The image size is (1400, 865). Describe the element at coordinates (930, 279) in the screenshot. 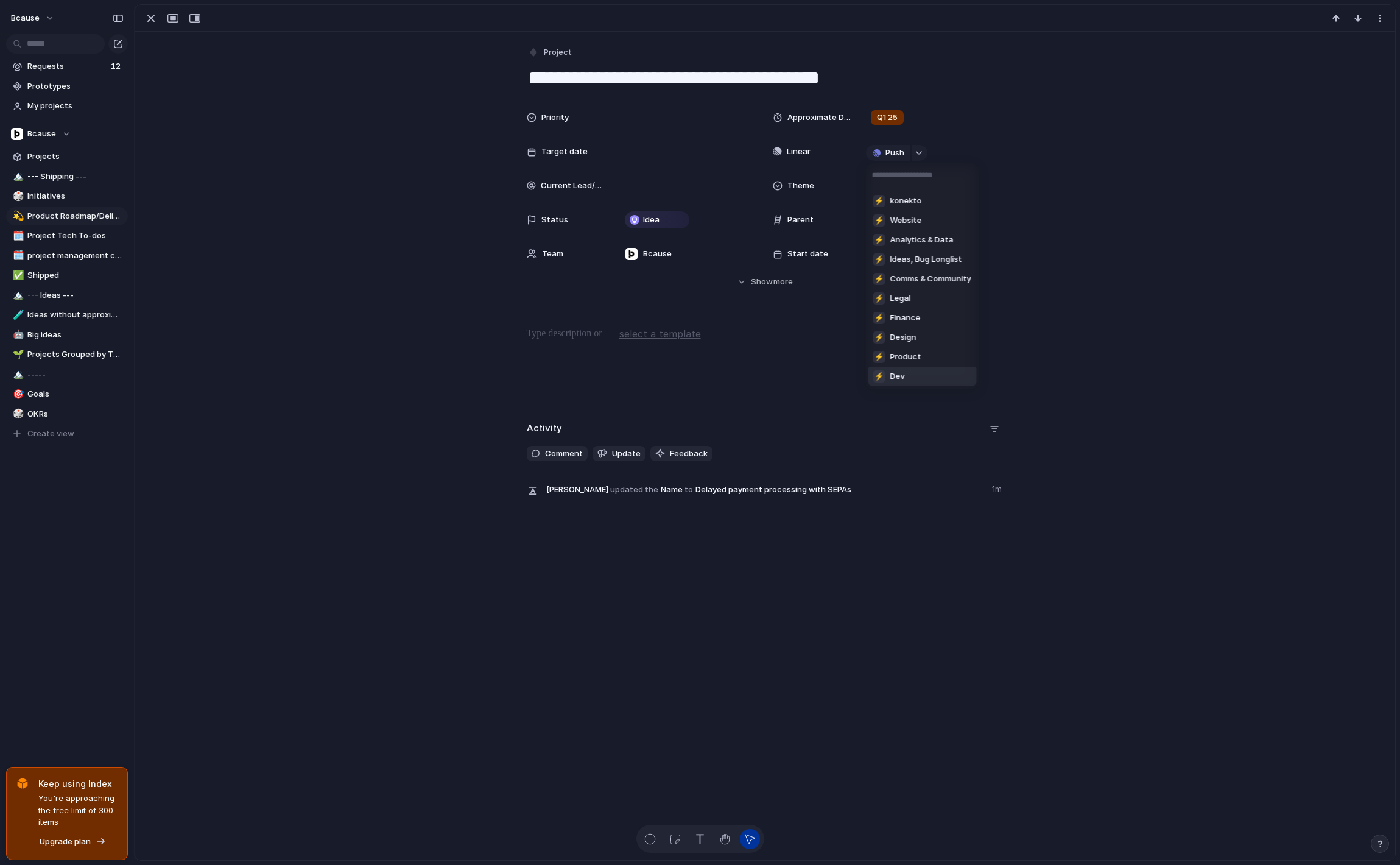

I see `span: Comms & Community` at that location.